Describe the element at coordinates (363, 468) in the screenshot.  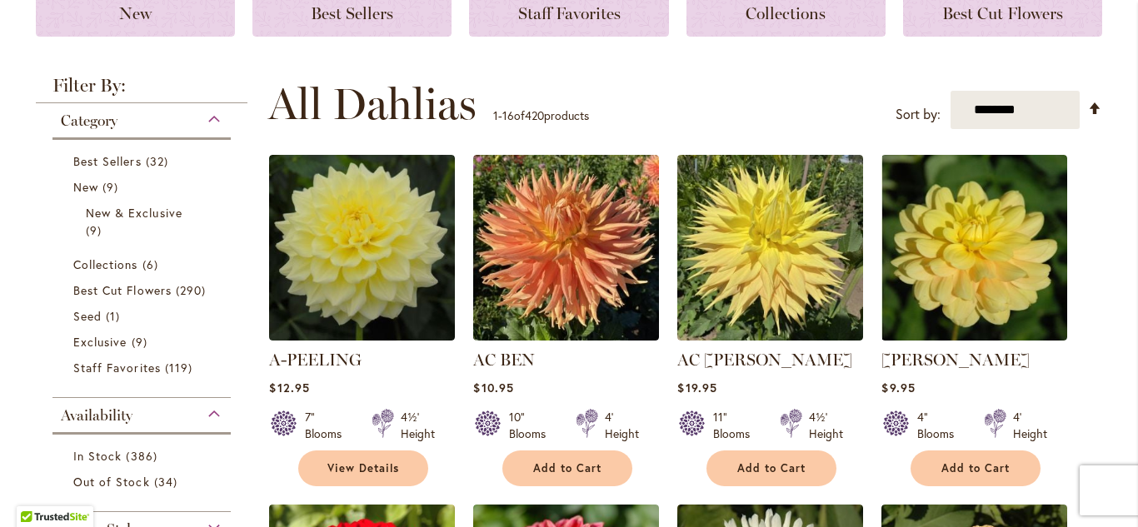
I see `span: View Details` at that location.